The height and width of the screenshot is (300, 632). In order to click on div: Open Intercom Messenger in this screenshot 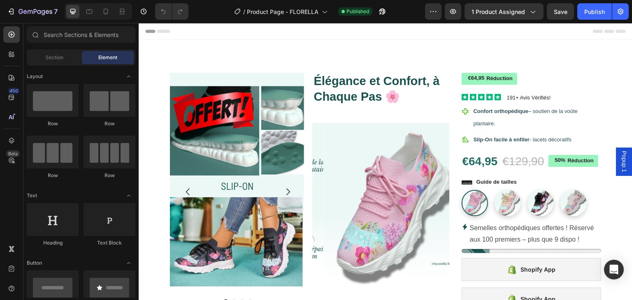, I will do `click(614, 270)`.